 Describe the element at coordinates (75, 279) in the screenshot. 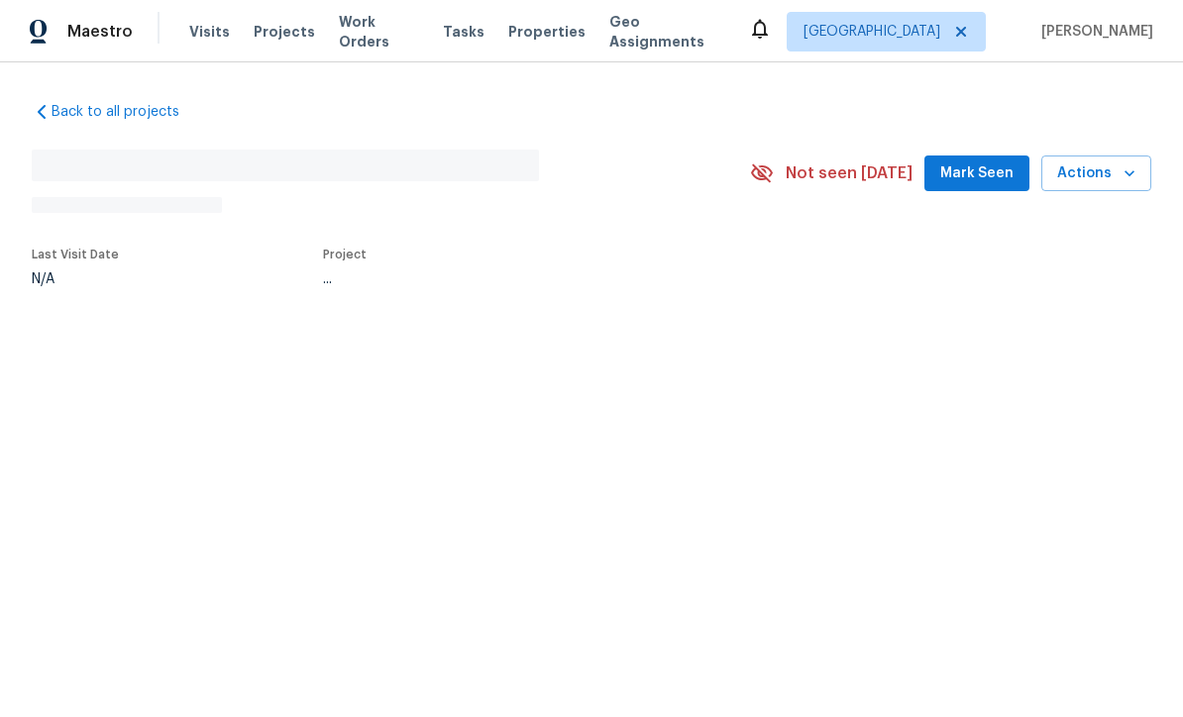

I see `div: N/A` at that location.